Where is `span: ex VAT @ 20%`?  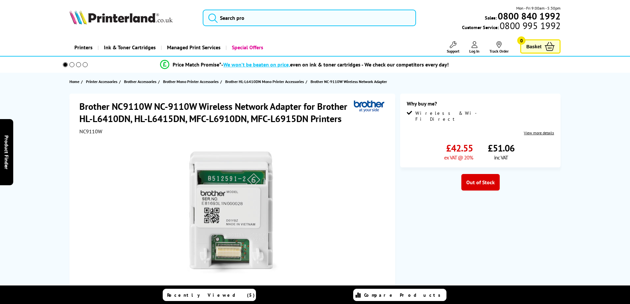
span: ex VAT @ 20% is located at coordinates (458, 157).